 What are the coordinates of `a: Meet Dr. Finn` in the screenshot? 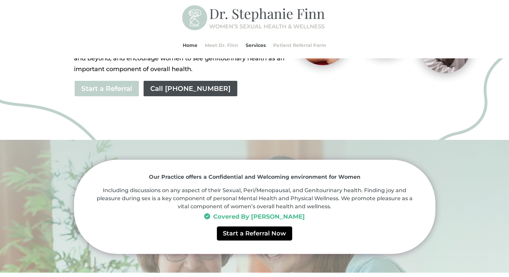 It's located at (222, 45).